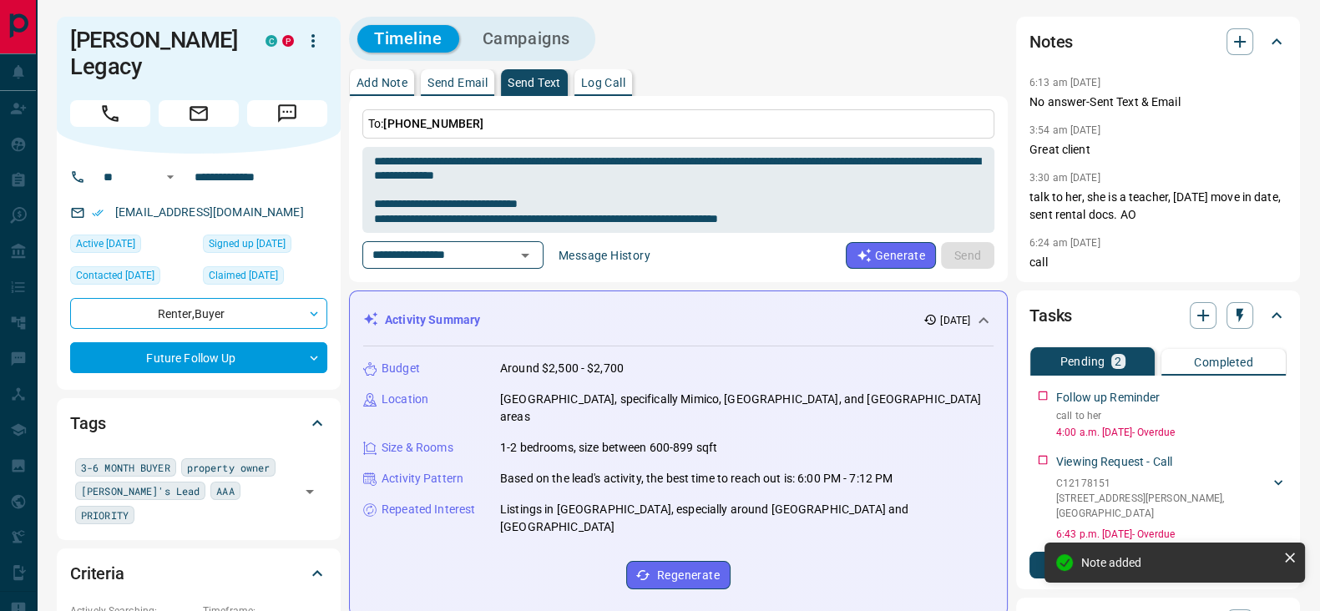 Image resolution: width=1320 pixels, height=611 pixels. I want to click on p: Send Email, so click(458, 83).